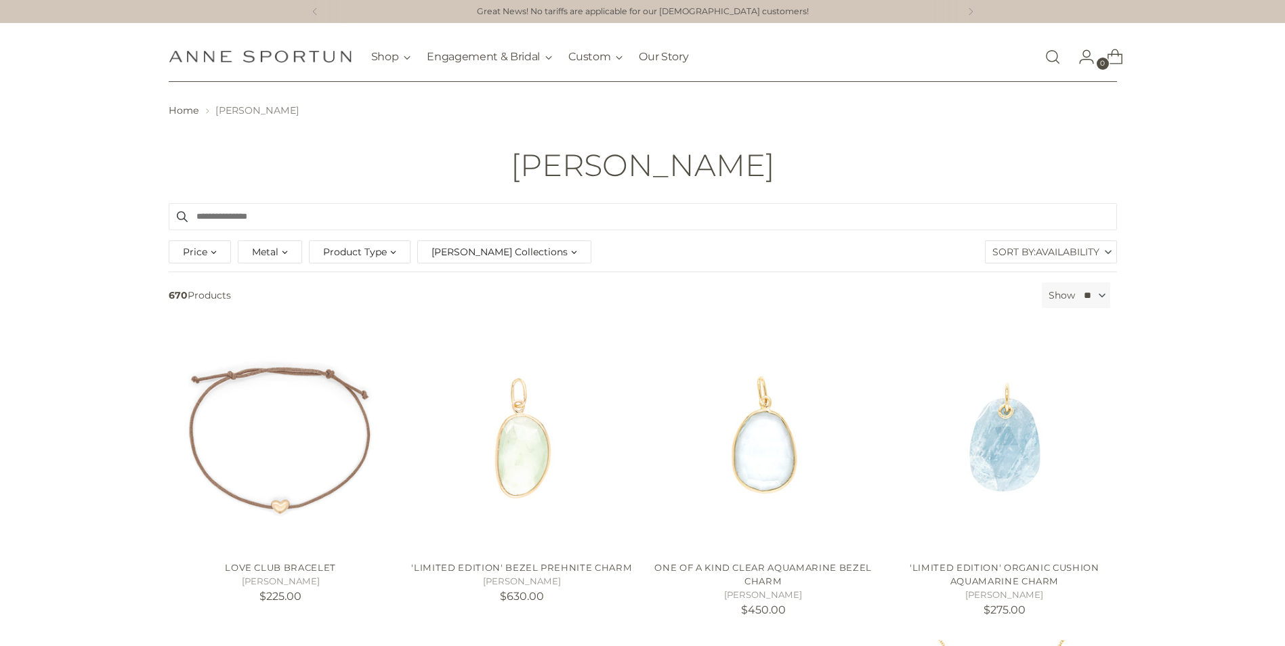  Describe the element at coordinates (663, 57) in the screenshot. I see `a: Our Story` at that location.